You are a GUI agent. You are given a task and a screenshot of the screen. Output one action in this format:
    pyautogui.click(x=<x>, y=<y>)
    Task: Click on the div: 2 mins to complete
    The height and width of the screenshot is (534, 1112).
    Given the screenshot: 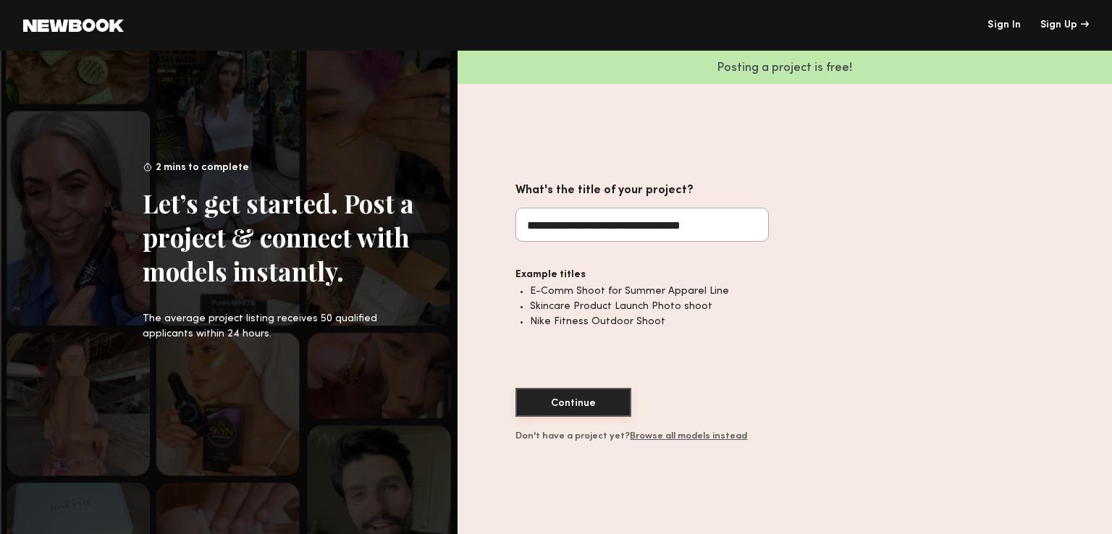 What is the action you would take?
    pyautogui.click(x=278, y=170)
    